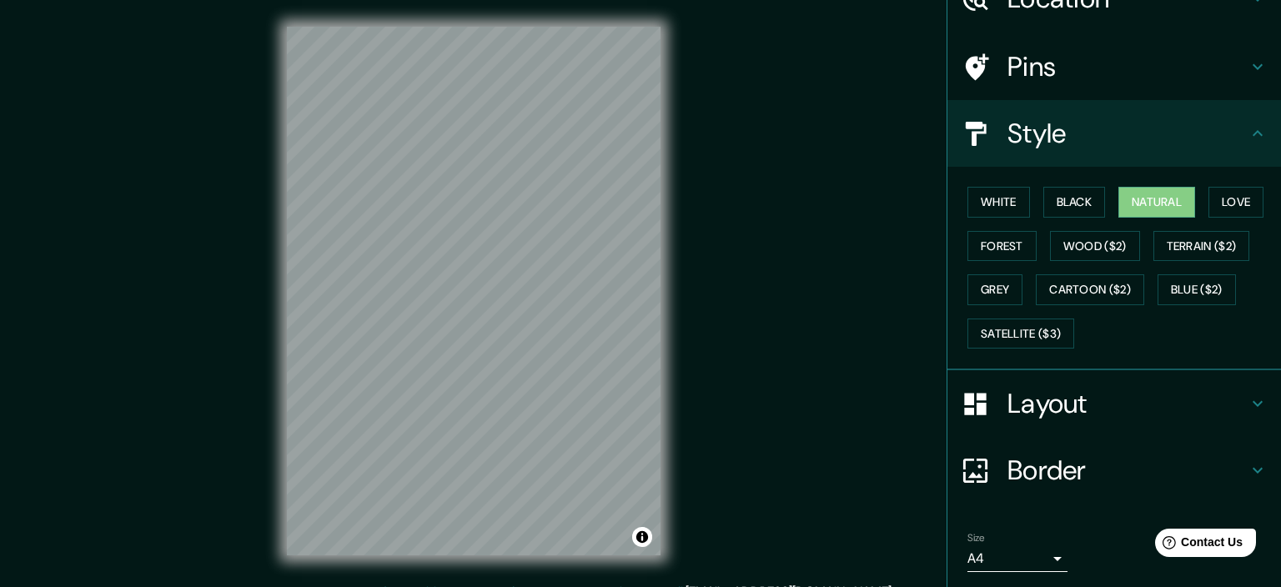 This screenshot has width=1281, height=587. I want to click on button: White, so click(998, 202).